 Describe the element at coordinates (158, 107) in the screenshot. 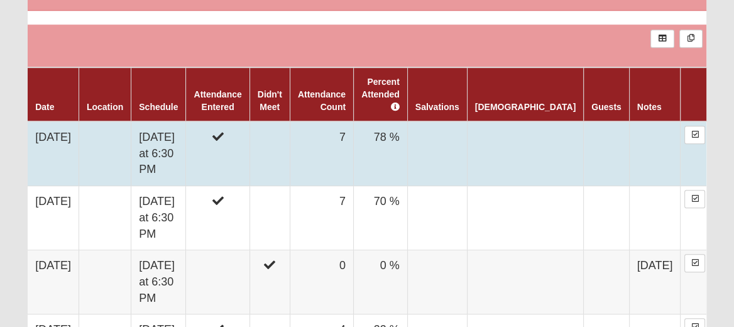

I see `a: Schedule` at that location.